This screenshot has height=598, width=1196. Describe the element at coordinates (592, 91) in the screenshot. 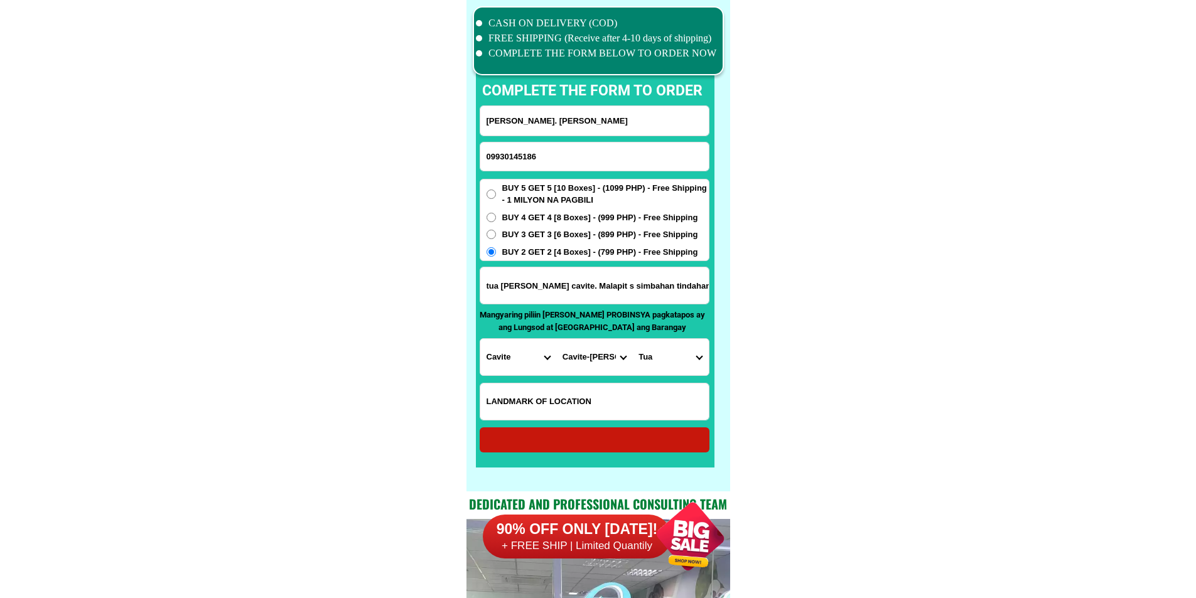

I see `p: complete the form to order` at that location.